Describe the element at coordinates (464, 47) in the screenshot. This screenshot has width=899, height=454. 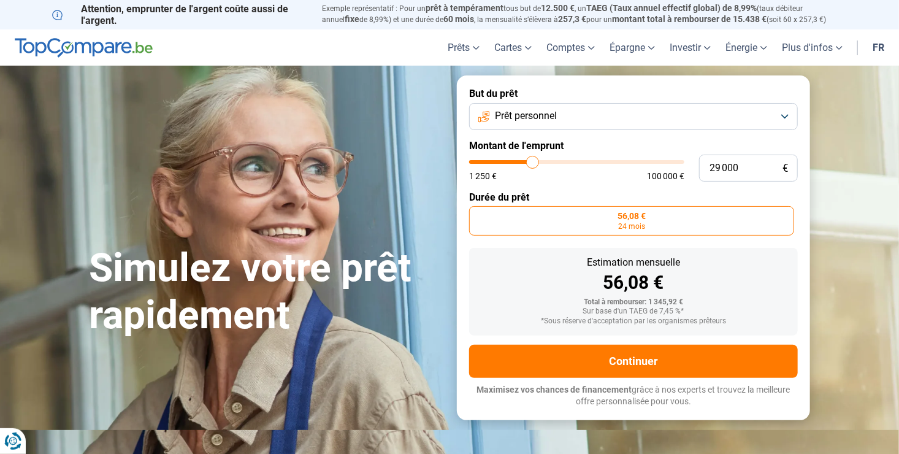
I see `a: Prêts` at that location.